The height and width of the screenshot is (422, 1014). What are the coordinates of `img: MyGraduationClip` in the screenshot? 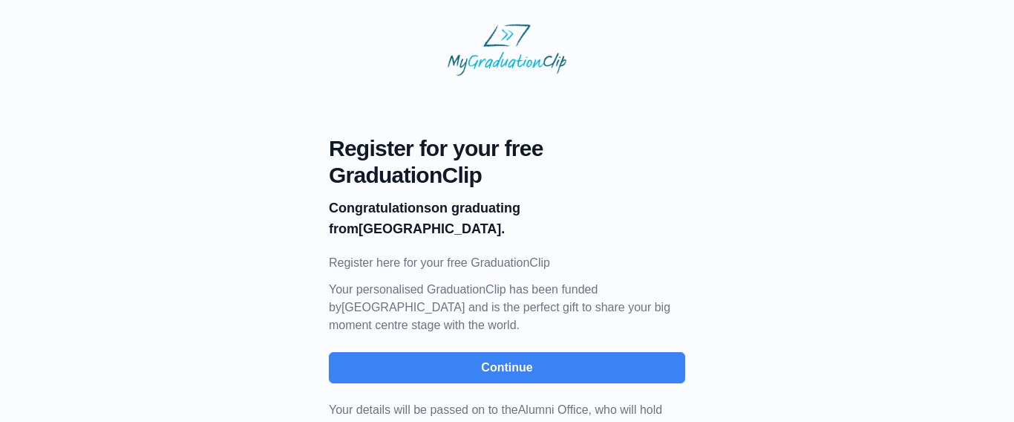 It's located at (507, 50).